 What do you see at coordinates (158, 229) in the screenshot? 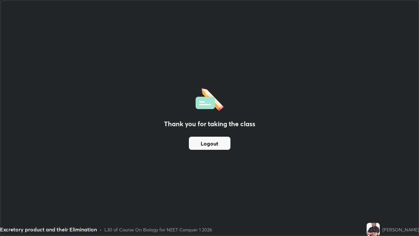
I see `div: L30 of Course On Biology for NEET Conquer 1 2026` at bounding box center [158, 229].